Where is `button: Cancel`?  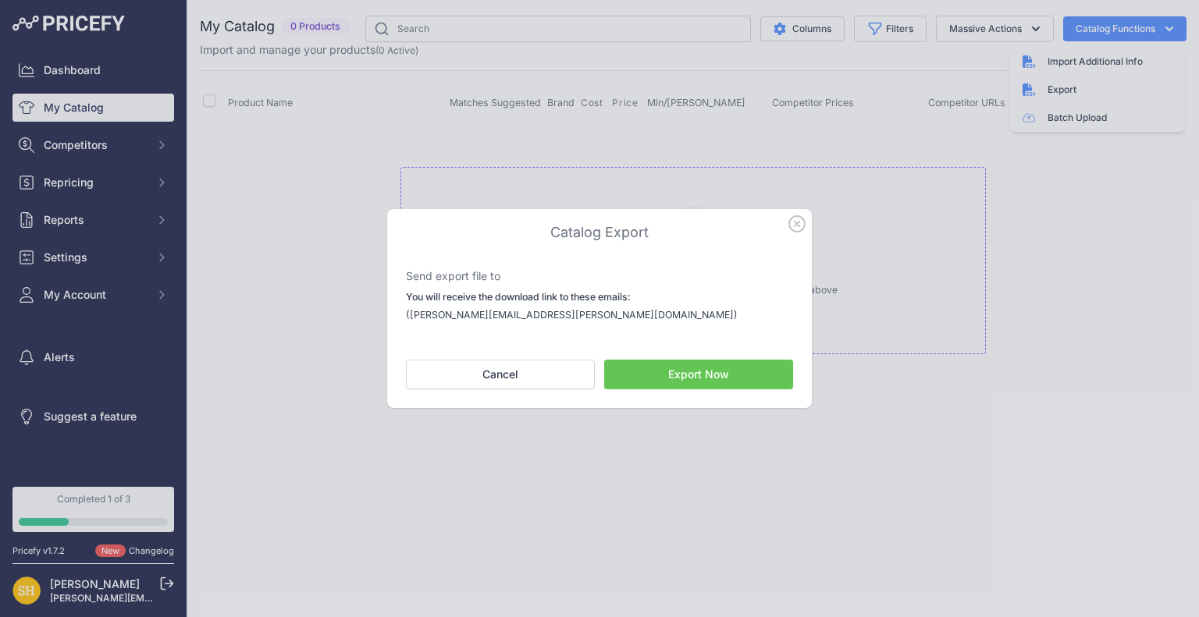 button: Cancel is located at coordinates (500, 375).